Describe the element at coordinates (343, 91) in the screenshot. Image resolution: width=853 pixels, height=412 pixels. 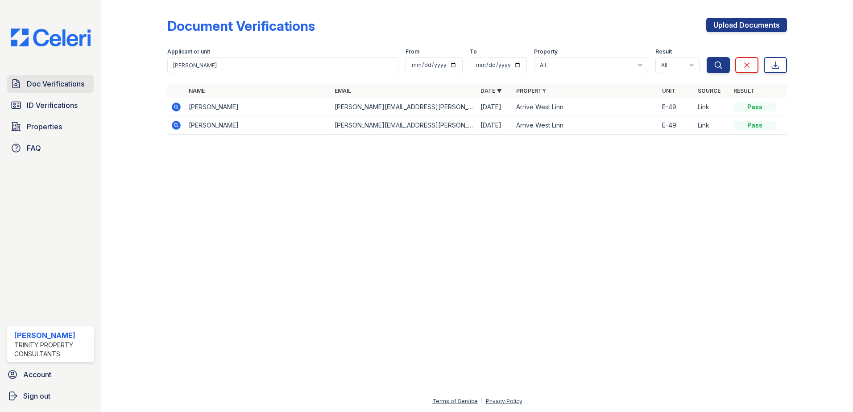
I see `a: Email` at that location.